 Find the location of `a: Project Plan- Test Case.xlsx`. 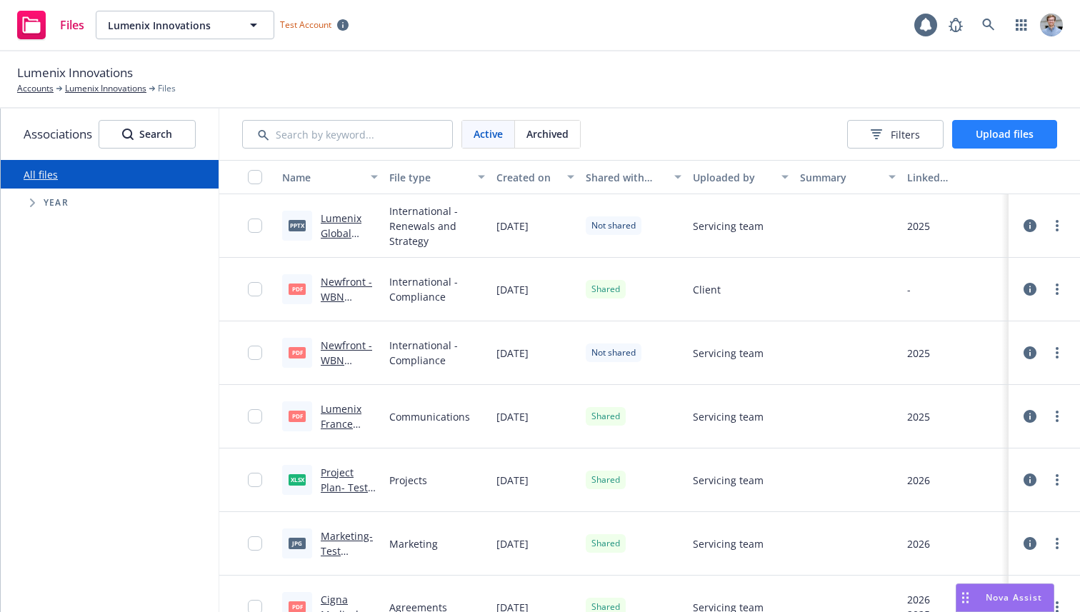

a: Project Plan- Test Case.xlsx is located at coordinates (344, 487).